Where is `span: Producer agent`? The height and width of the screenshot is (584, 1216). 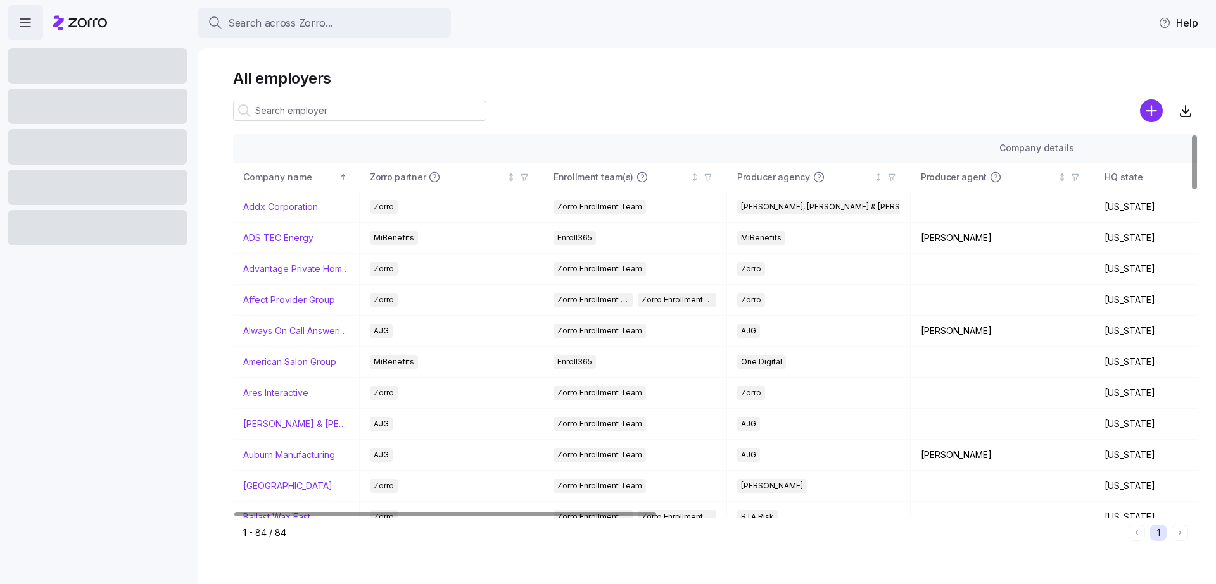
span: Producer agent is located at coordinates (954, 177).